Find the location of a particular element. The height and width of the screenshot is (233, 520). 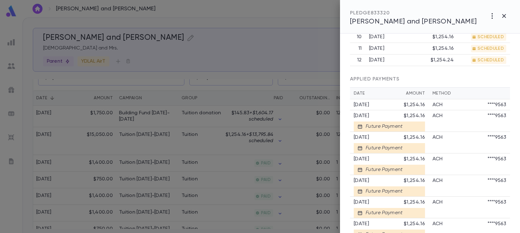

div: Date is located at coordinates (380, 93).